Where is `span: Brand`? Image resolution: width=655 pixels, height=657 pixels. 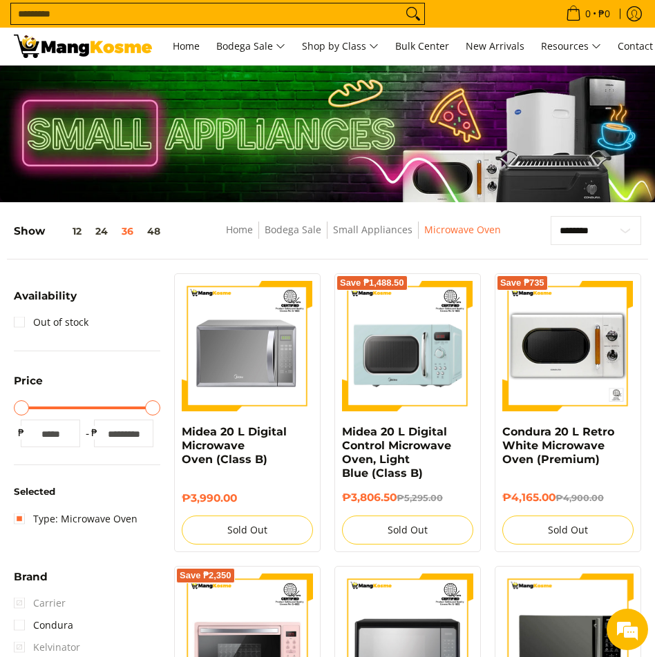 span: Brand is located at coordinates (30, 577).